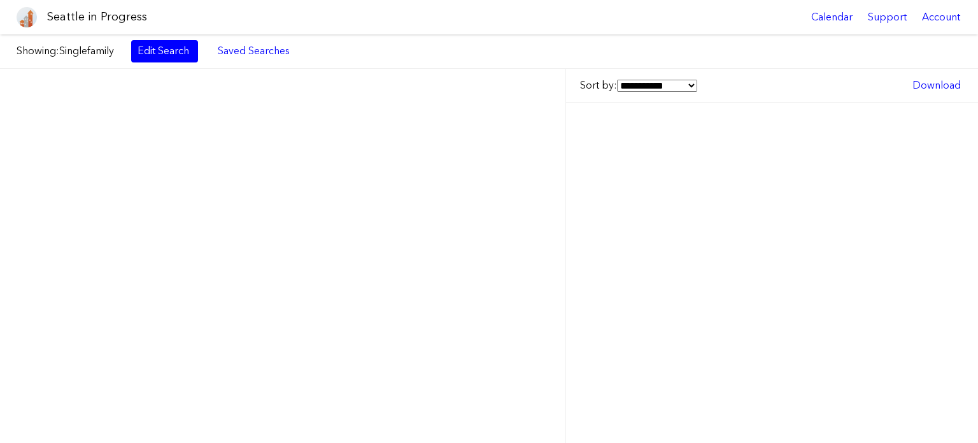  What do you see at coordinates (937, 85) in the screenshot?
I see `a: Download` at bounding box center [937, 85].